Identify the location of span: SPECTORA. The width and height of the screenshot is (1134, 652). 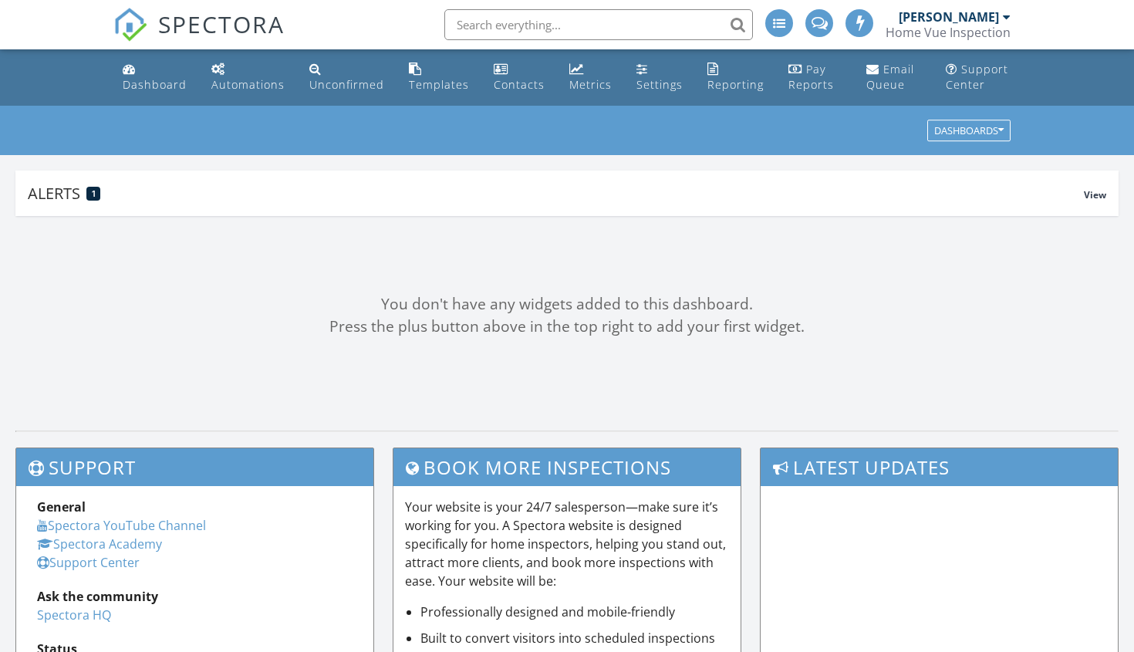
(221, 24).